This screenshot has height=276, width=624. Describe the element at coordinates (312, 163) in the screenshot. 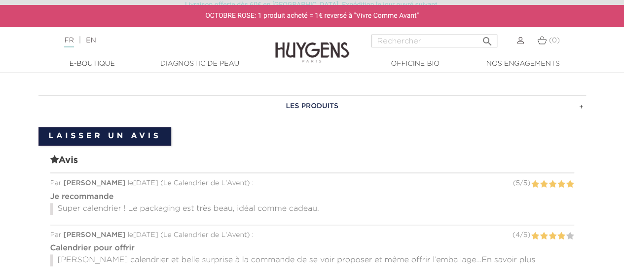

I see `span: Avis` at that location.